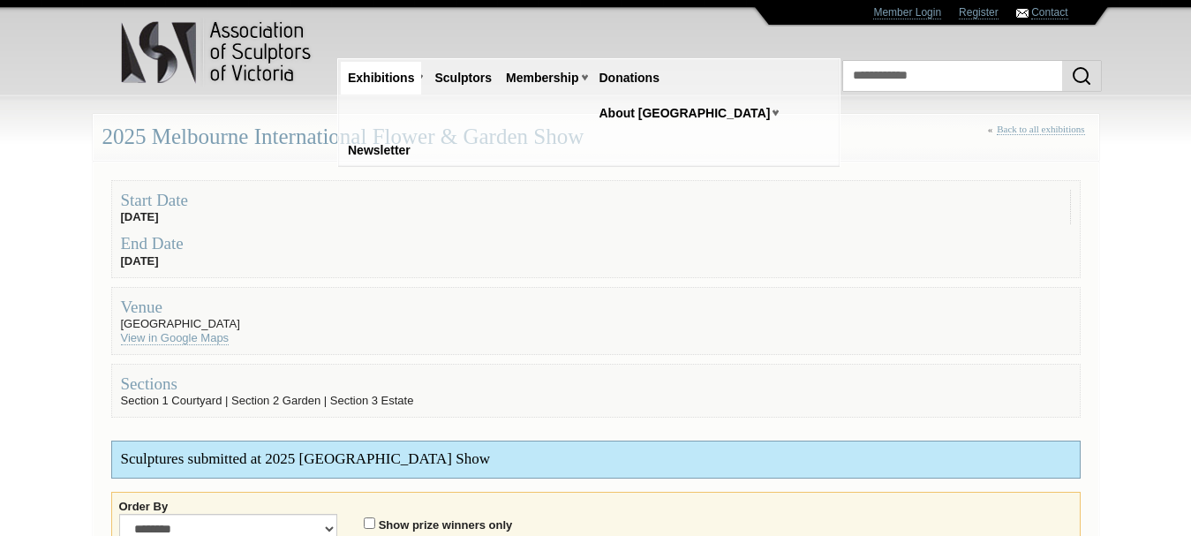 The image size is (1191, 536). I want to click on img: Contact ASV, so click(1022, 13).